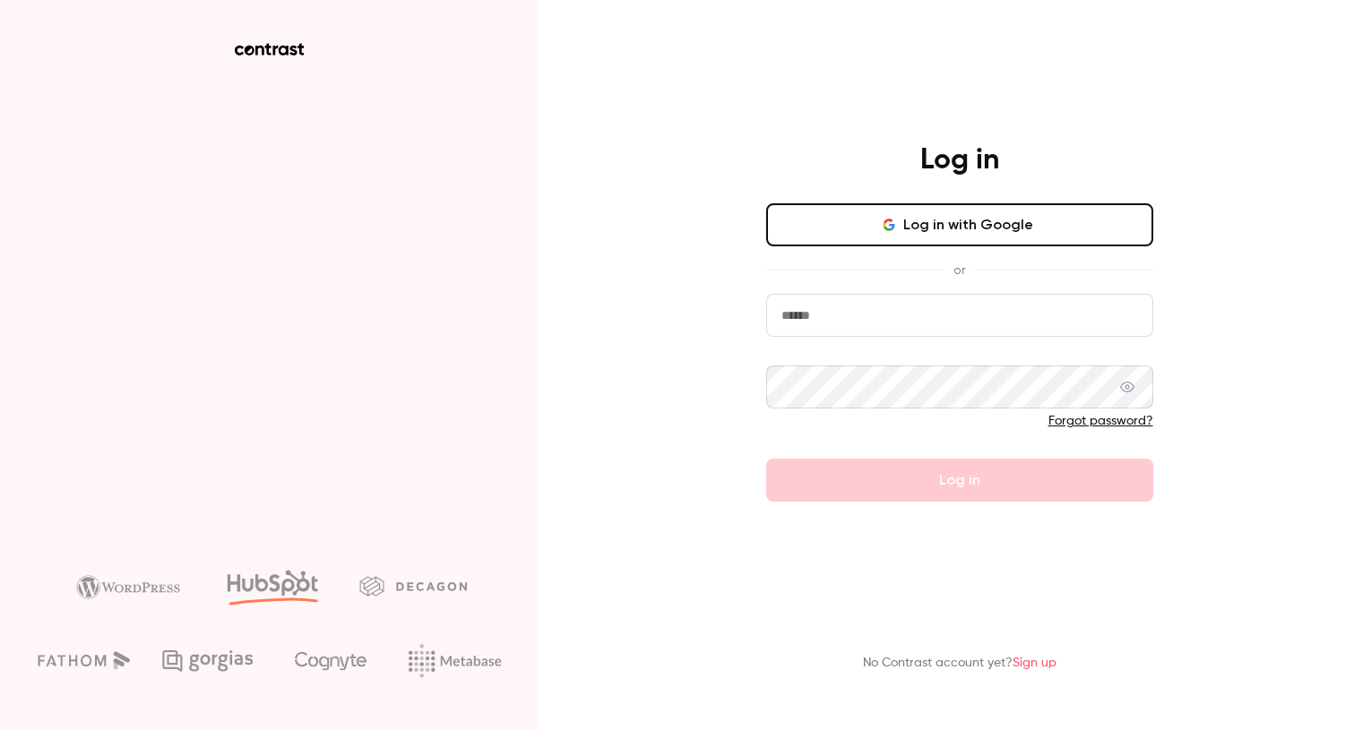  What do you see at coordinates (413, 586) in the screenshot?
I see `img: decagon` at bounding box center [413, 586].